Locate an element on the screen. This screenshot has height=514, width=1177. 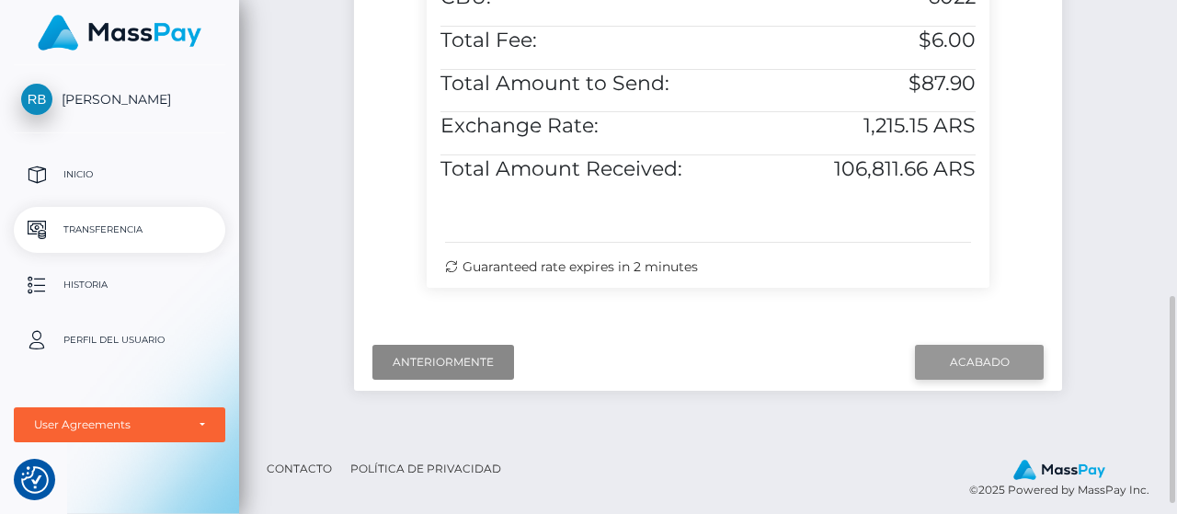
a: Política de privacidad is located at coordinates (426, 468).